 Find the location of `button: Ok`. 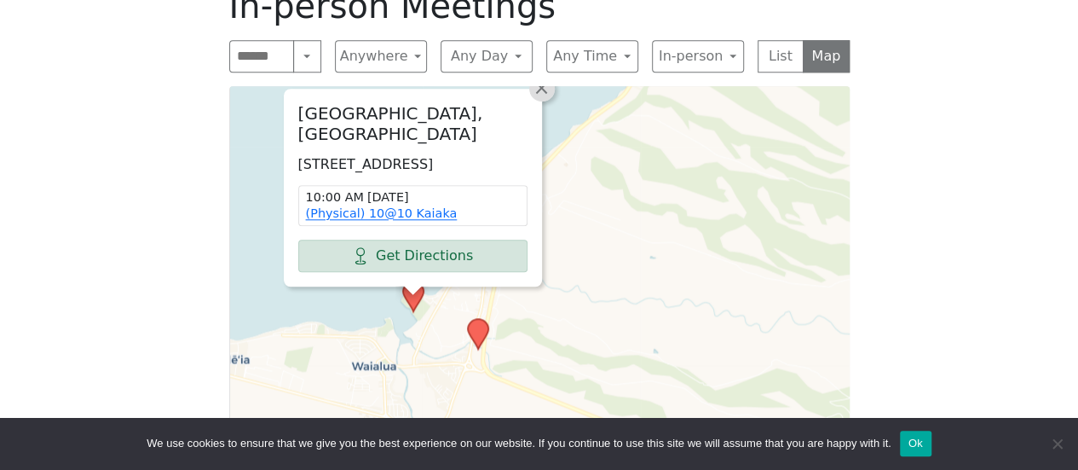

button: Ok is located at coordinates (915, 443).